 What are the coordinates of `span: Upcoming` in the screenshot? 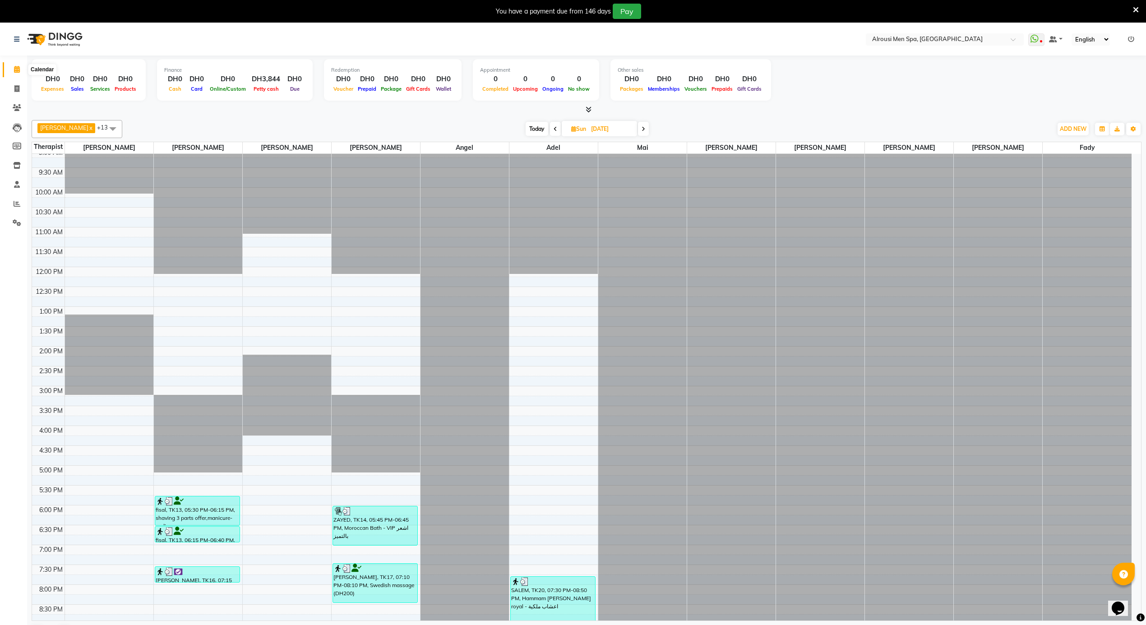 It's located at (525, 89).